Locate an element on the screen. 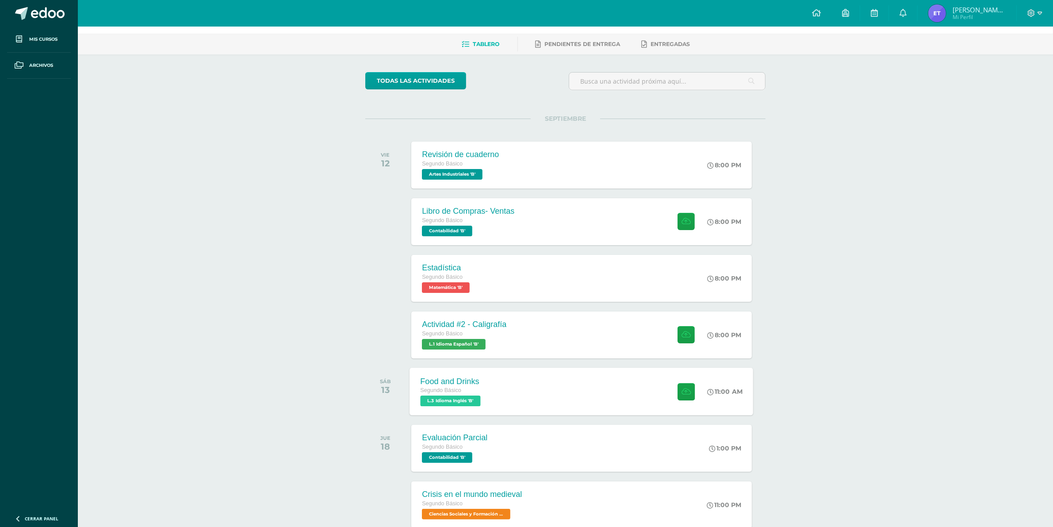 The width and height of the screenshot is (1053, 527). a: todas las Actividades is located at coordinates (416, 80).